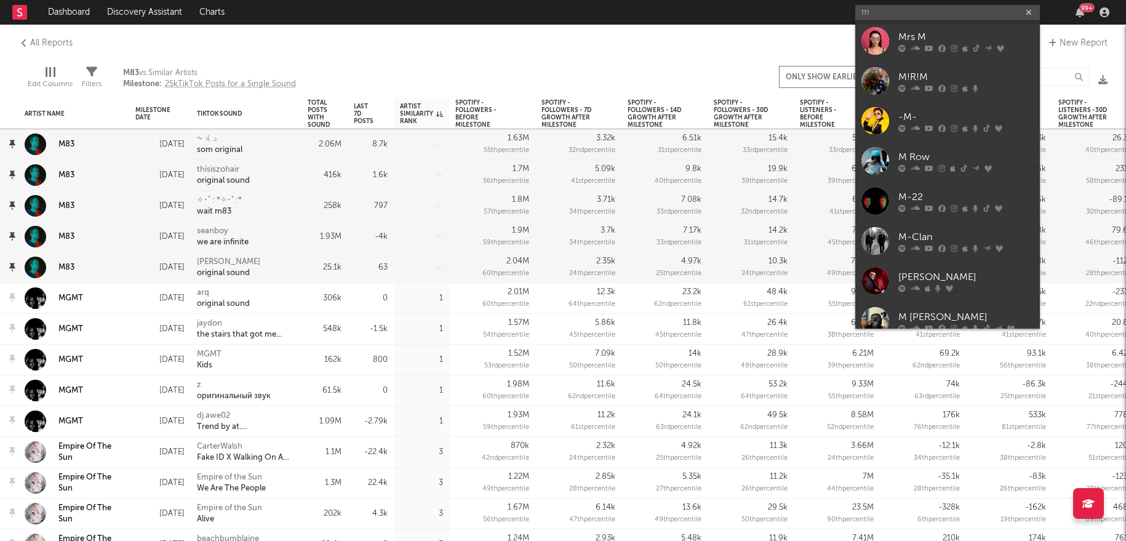  Describe the element at coordinates (938, 335) in the screenshot. I see `div: 41 st percentile` at that location.